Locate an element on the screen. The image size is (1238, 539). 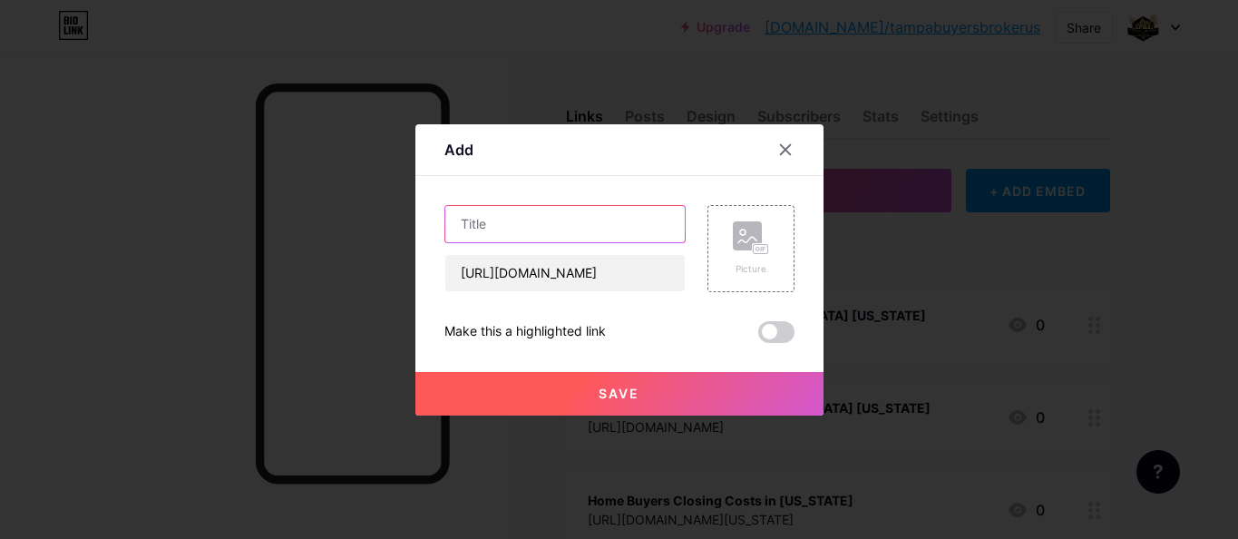
input: URL is located at coordinates (565, 273).